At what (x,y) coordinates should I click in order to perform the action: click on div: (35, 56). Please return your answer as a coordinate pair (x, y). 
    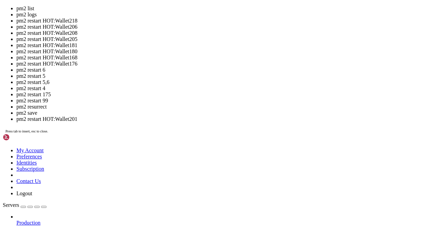
    Looking at the image, I should click on (68, 196).